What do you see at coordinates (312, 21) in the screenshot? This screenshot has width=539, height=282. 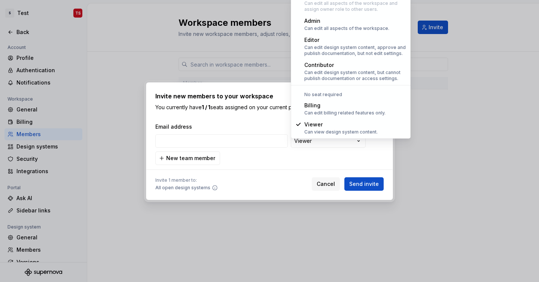 I see `span: Admin` at bounding box center [312, 21].